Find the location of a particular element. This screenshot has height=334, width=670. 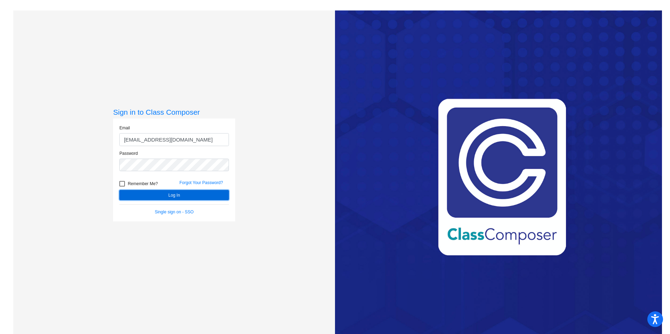

span: Remember Me? is located at coordinates (143, 184).